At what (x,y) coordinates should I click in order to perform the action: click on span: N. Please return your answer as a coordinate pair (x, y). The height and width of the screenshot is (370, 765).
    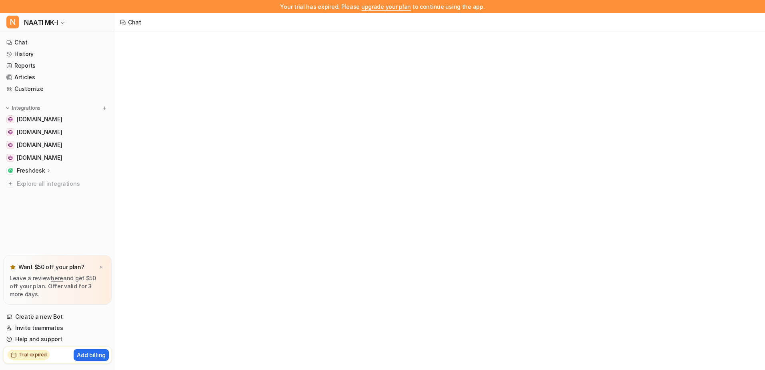
    Looking at the image, I should click on (13, 22).